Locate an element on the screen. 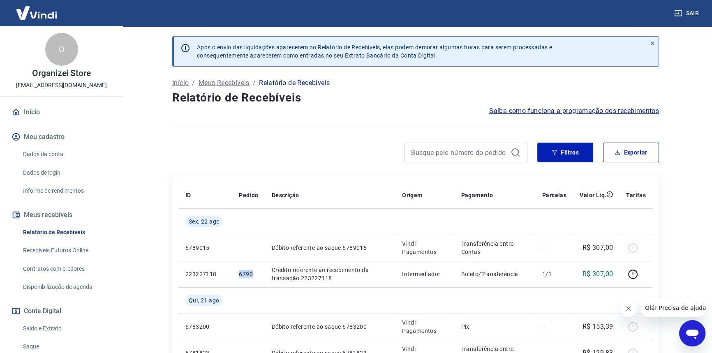 This screenshot has width=712, height=353. p: -R$ 153,39 is located at coordinates (596, 327).